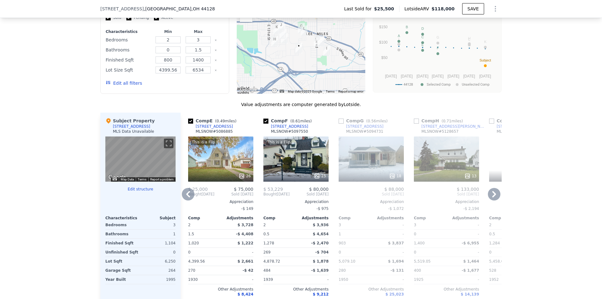 This screenshot has height=299, width=602. What do you see at coordinates (248, 270) in the screenshot?
I see `span: -$ 42` at bounding box center [248, 270].